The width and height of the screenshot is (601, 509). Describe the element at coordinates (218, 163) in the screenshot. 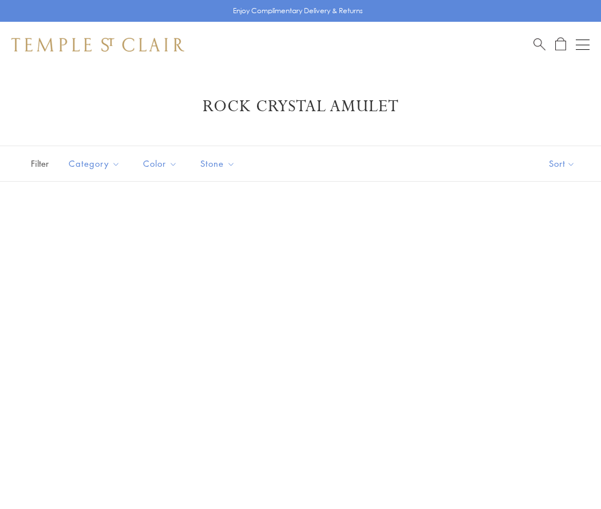

I see `button: Stone` at that location.